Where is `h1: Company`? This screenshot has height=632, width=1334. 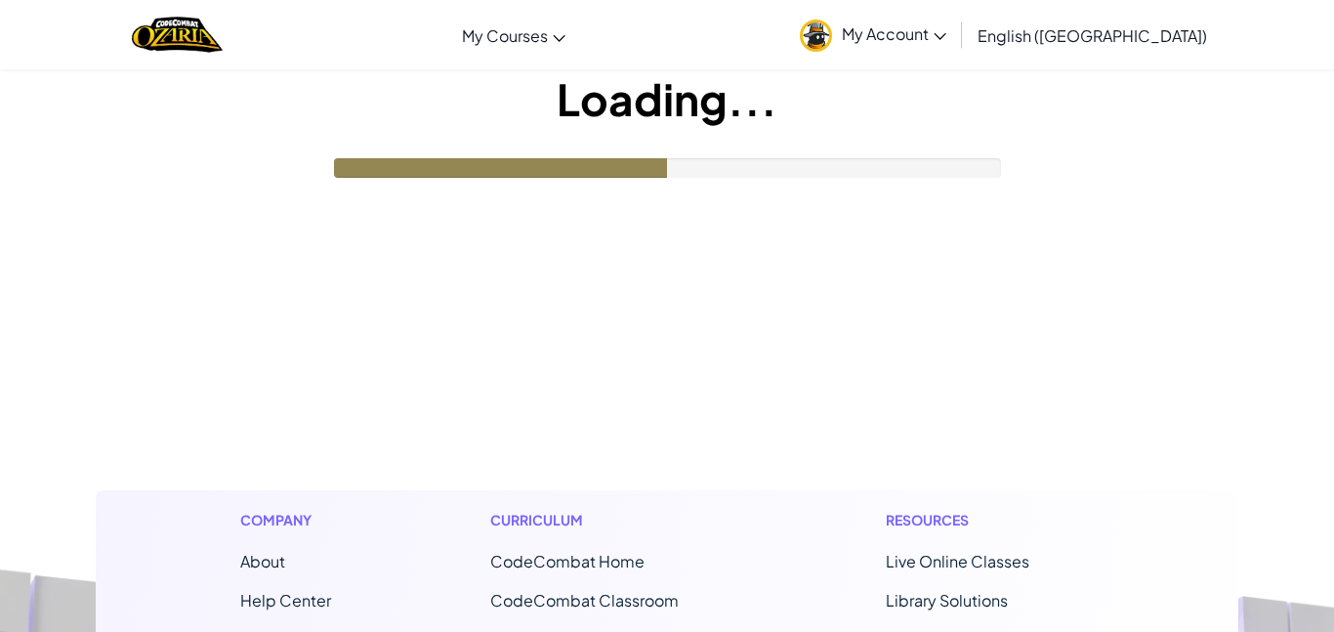
h1: Company is located at coordinates (285, 520).